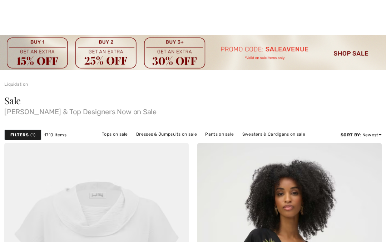  I want to click on a: Pants on sale, so click(219, 134).